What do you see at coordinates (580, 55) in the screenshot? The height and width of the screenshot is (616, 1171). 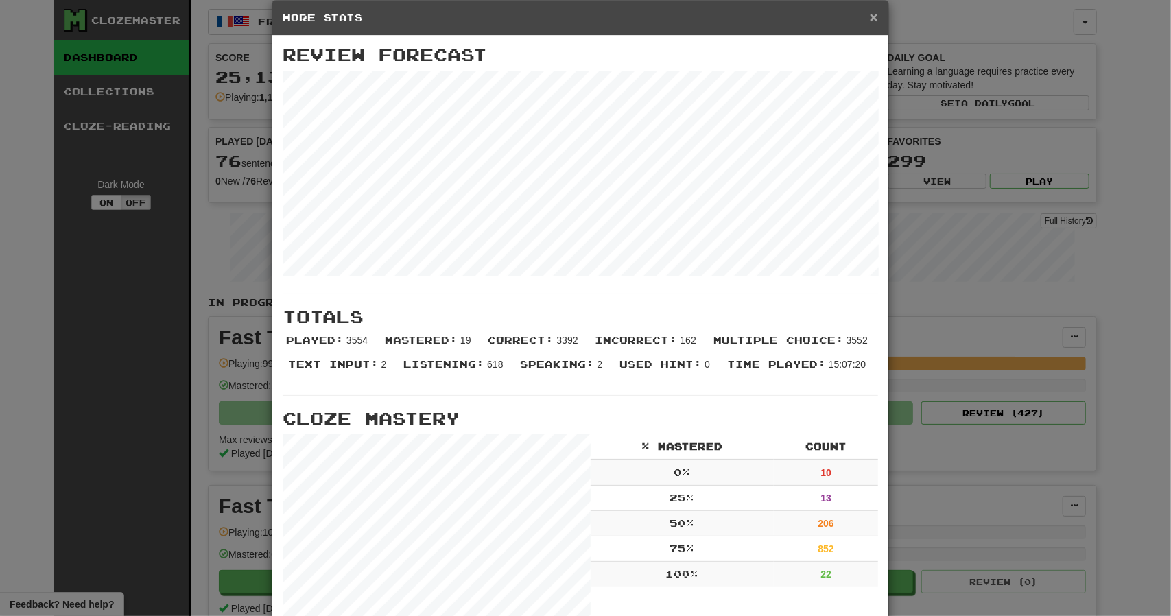 I see `h3: Review Forecast` at bounding box center [580, 55].